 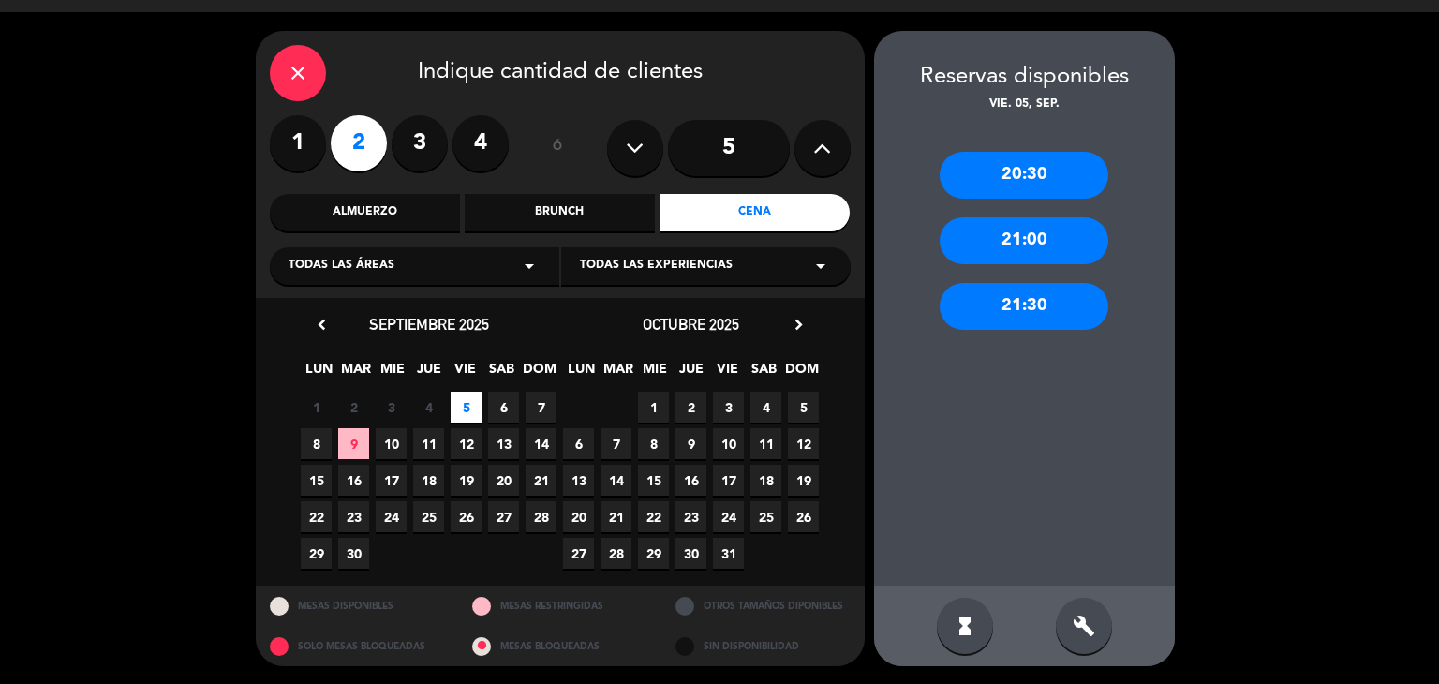 What do you see at coordinates (365, 213) in the screenshot?
I see `div: Almuerzo` at bounding box center [365, 213].